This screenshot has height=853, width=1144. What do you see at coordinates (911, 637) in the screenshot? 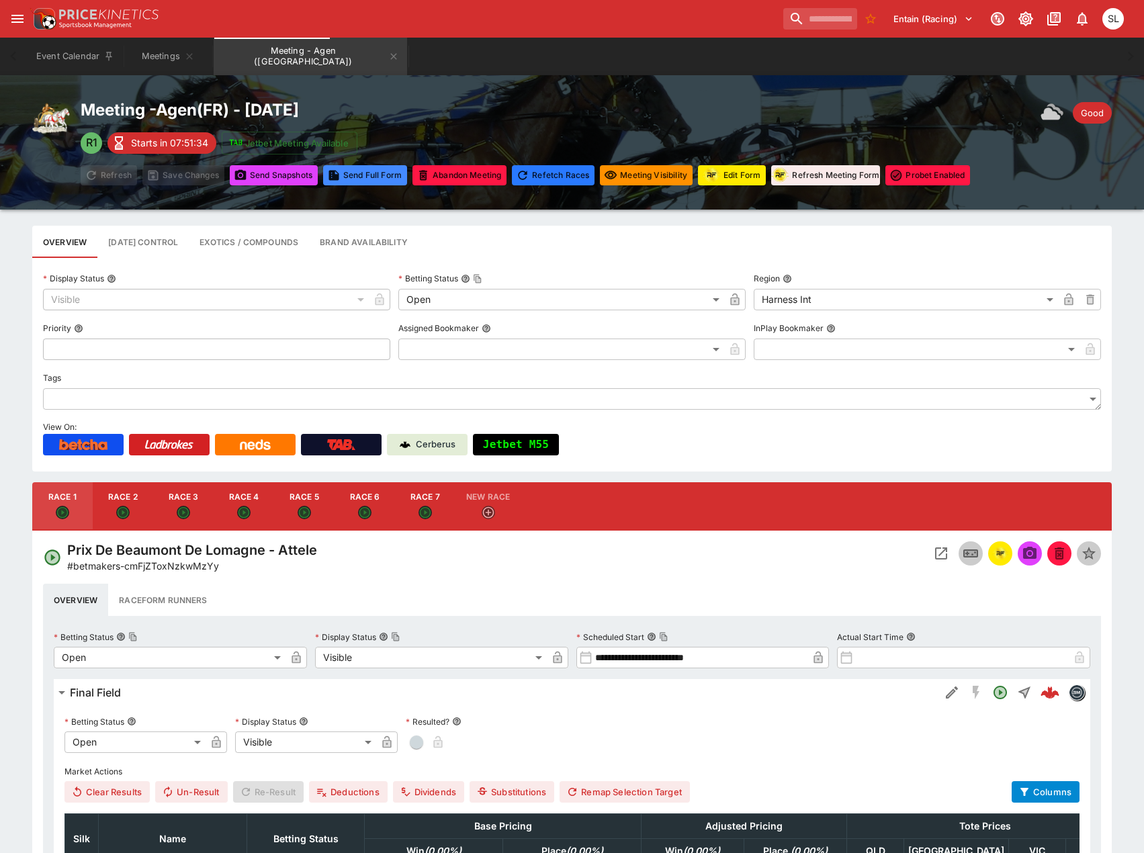
I see `button: Actual Start Time` at bounding box center [911, 637].